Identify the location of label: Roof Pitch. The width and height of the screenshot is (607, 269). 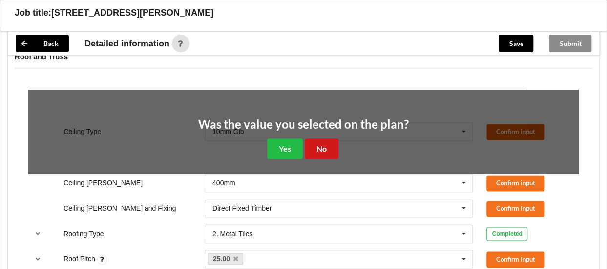
(80, 259).